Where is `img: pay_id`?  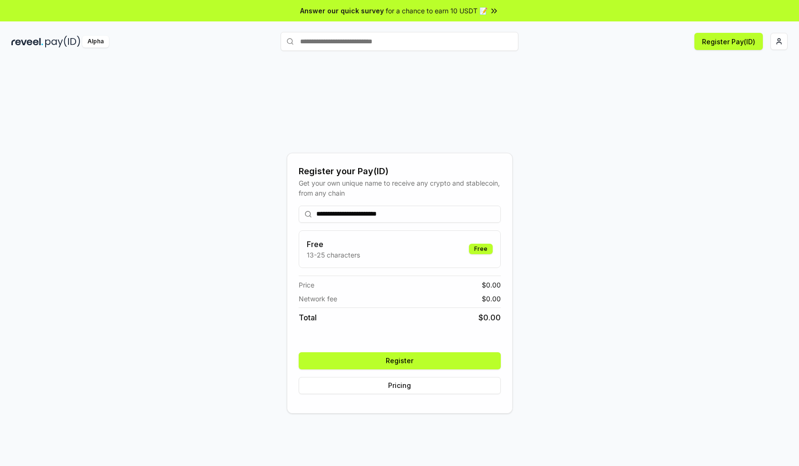 img: pay_id is located at coordinates (63, 41).